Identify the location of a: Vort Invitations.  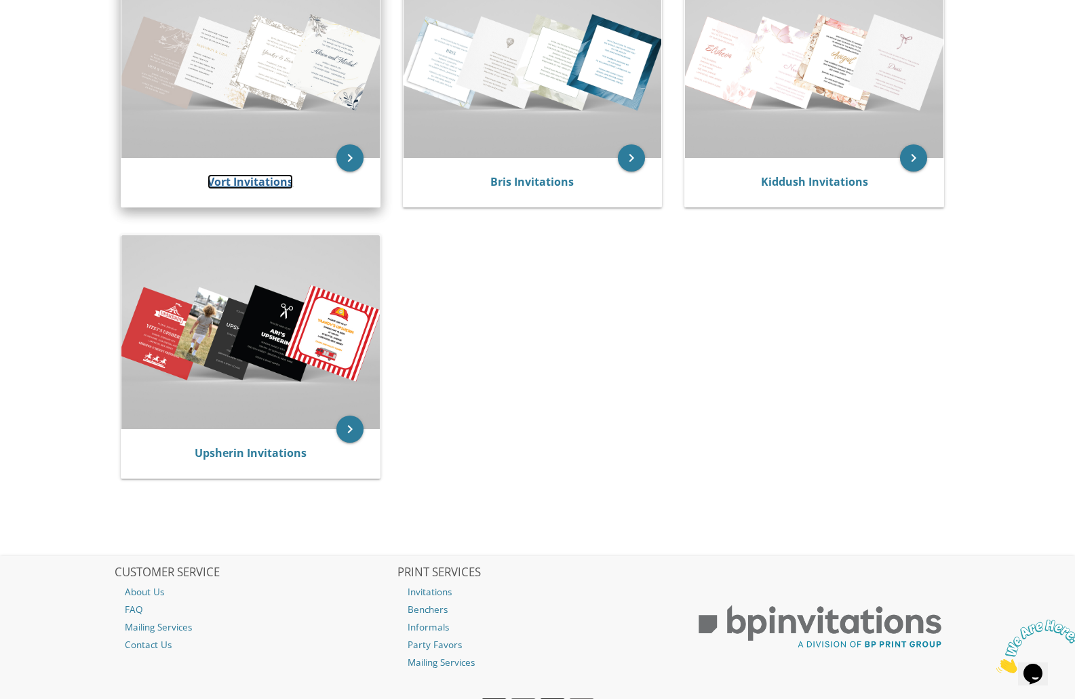
(250, 182).